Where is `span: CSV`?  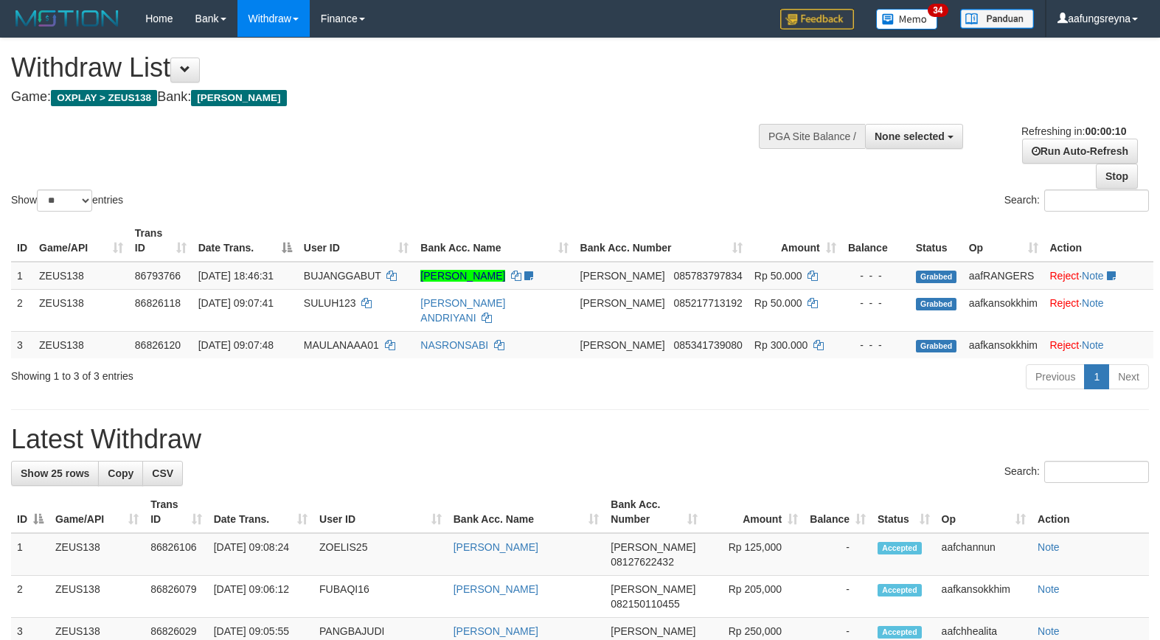 span: CSV is located at coordinates (162, 473).